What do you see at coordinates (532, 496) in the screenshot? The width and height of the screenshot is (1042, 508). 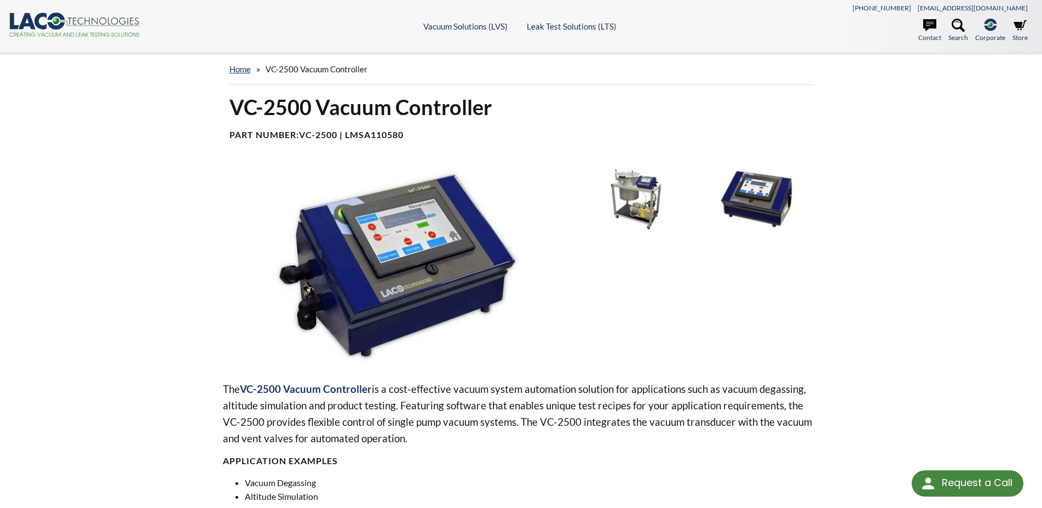 I see `li: Altitude Simulation` at bounding box center [532, 496].